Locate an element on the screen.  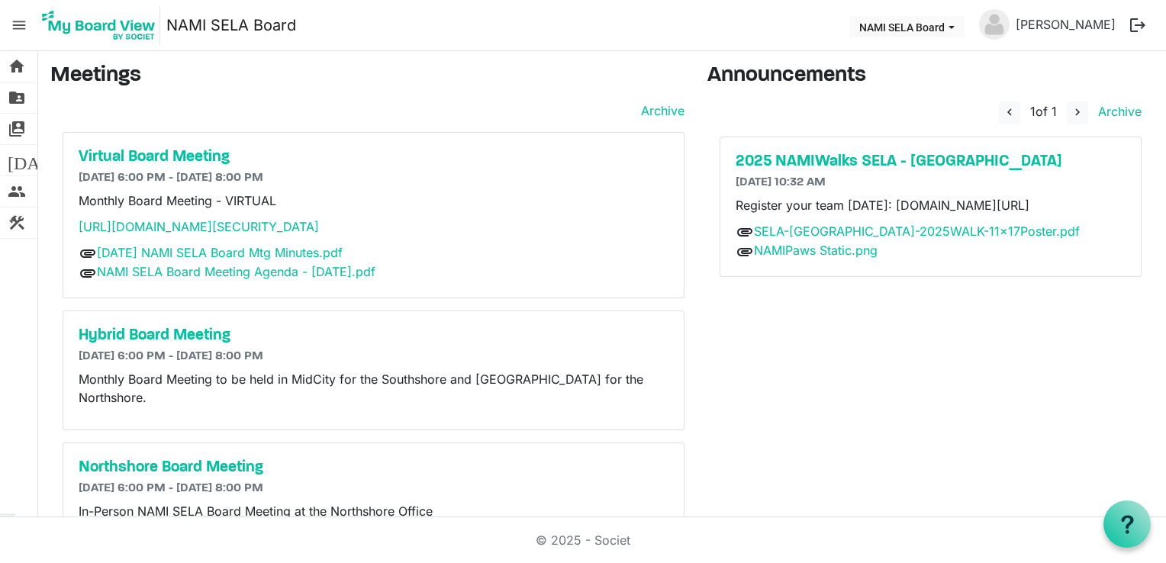
h5: Northshore Board Meeting is located at coordinates (373, 468).